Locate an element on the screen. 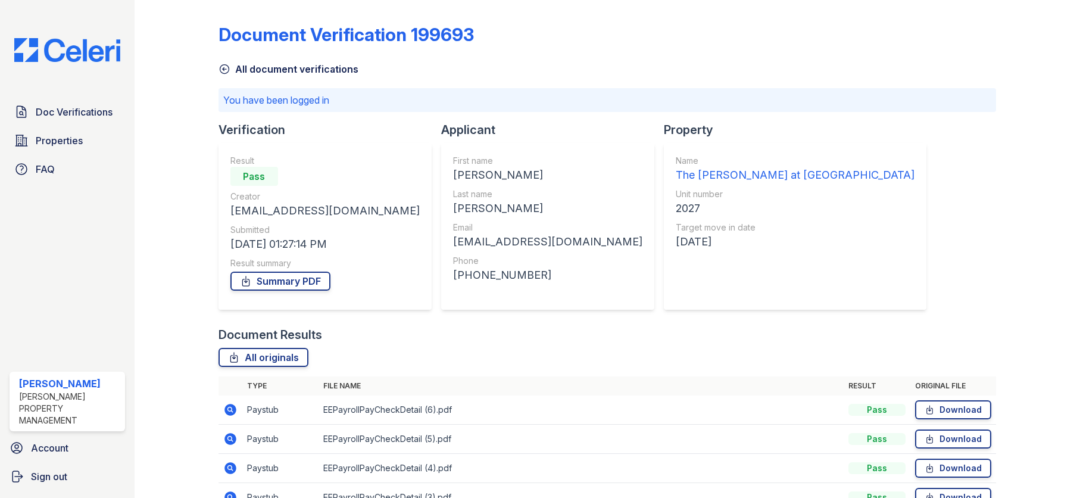 This screenshot has width=1080, height=498. div: Name is located at coordinates (795, 161).